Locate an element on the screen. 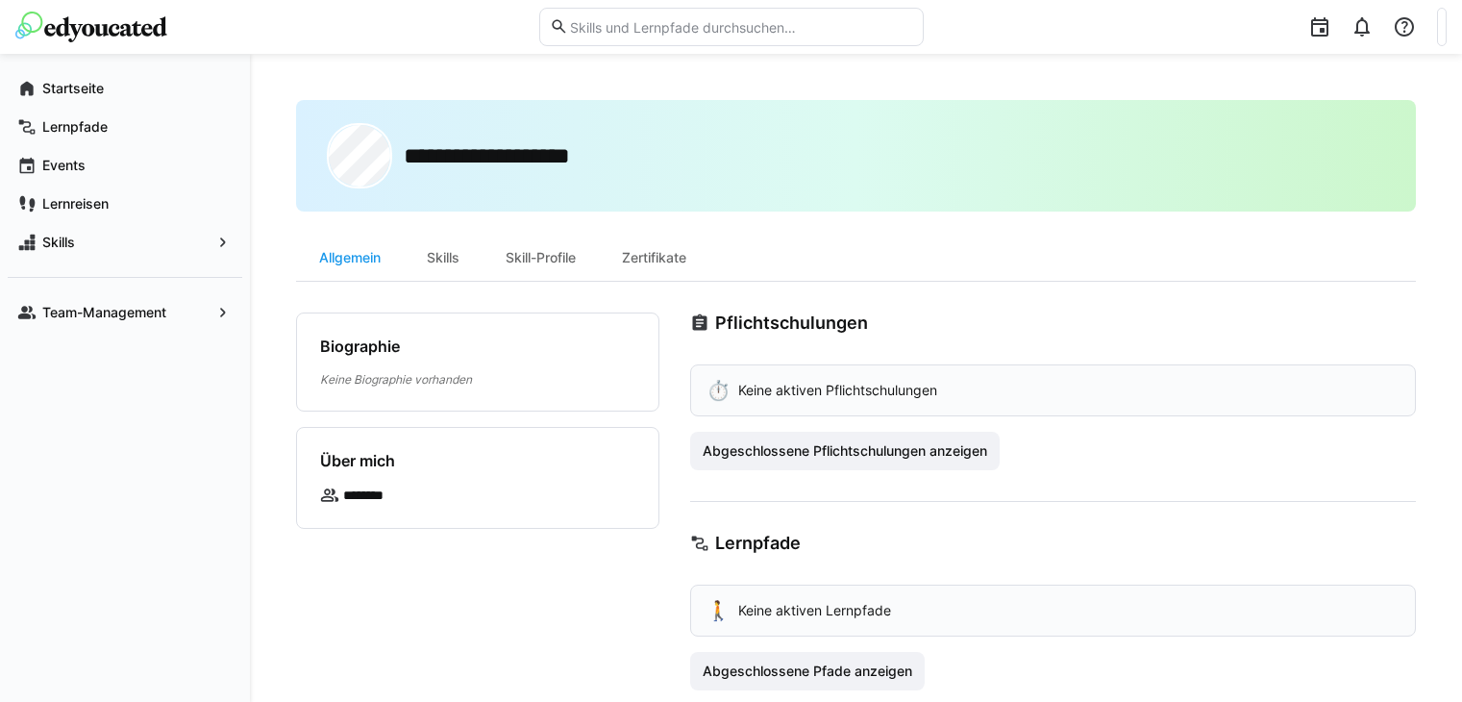  input: Skills und Lernpfade durchsuchen… is located at coordinates (740, 27).